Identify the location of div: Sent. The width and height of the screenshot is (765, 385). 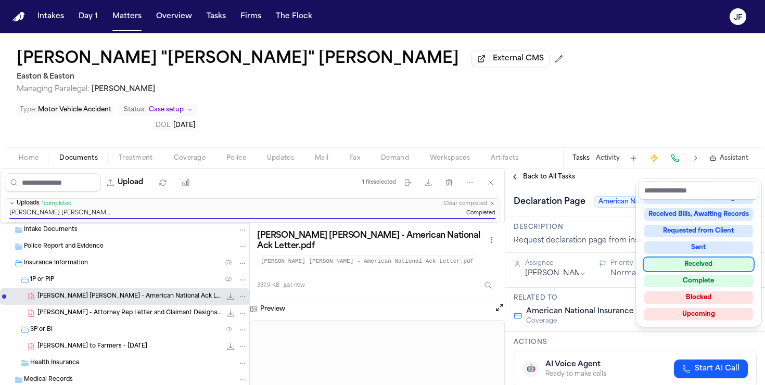
(699, 248).